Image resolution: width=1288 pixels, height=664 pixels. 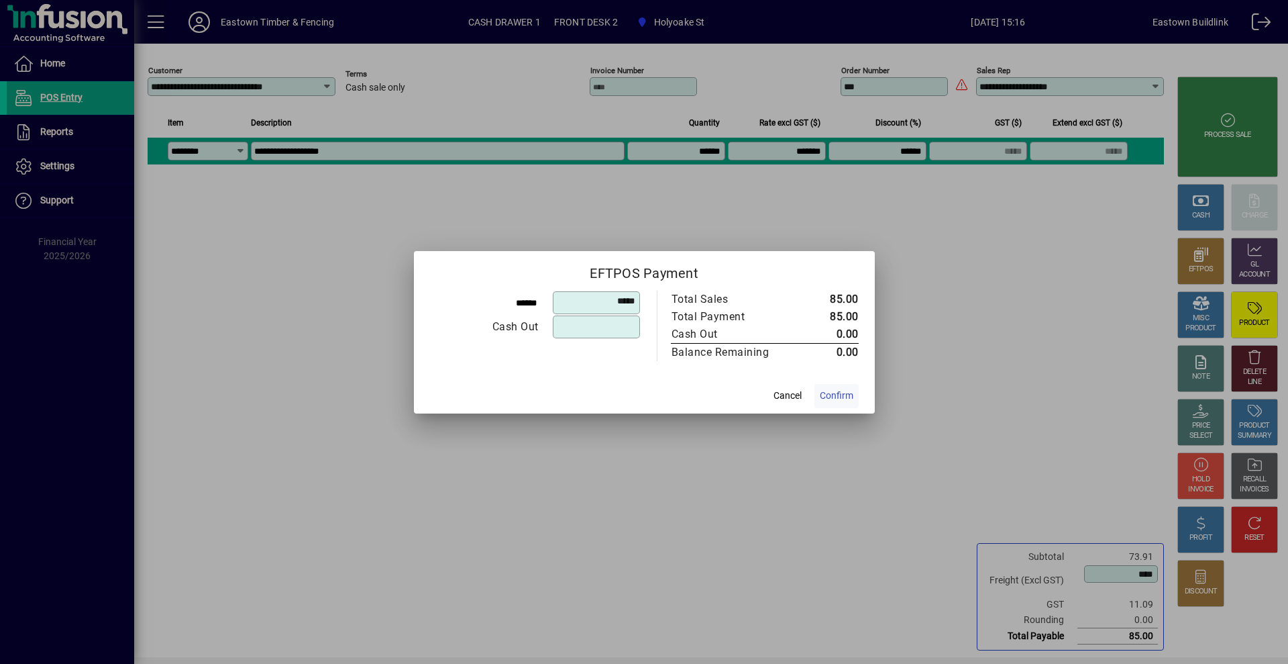 What do you see at coordinates (728, 352) in the screenshot?
I see `div: Balance Remaining` at bounding box center [728, 352].